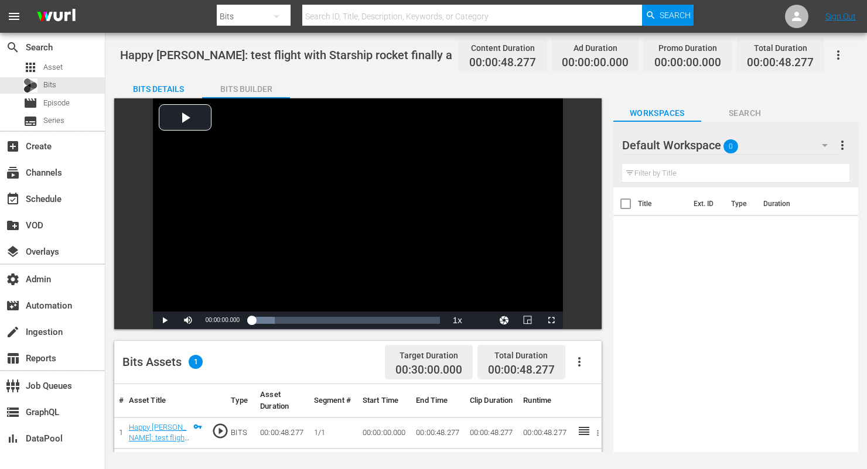 Image resolution: width=867 pixels, height=469 pixels. What do you see at coordinates (282, 401) in the screenshot?
I see `th: Asset Duration` at bounding box center [282, 401].